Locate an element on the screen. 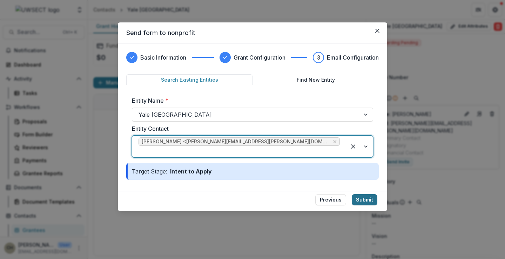 The width and height of the screenshot is (505, 259). button: Search Existing Entities is located at coordinates (189, 80).